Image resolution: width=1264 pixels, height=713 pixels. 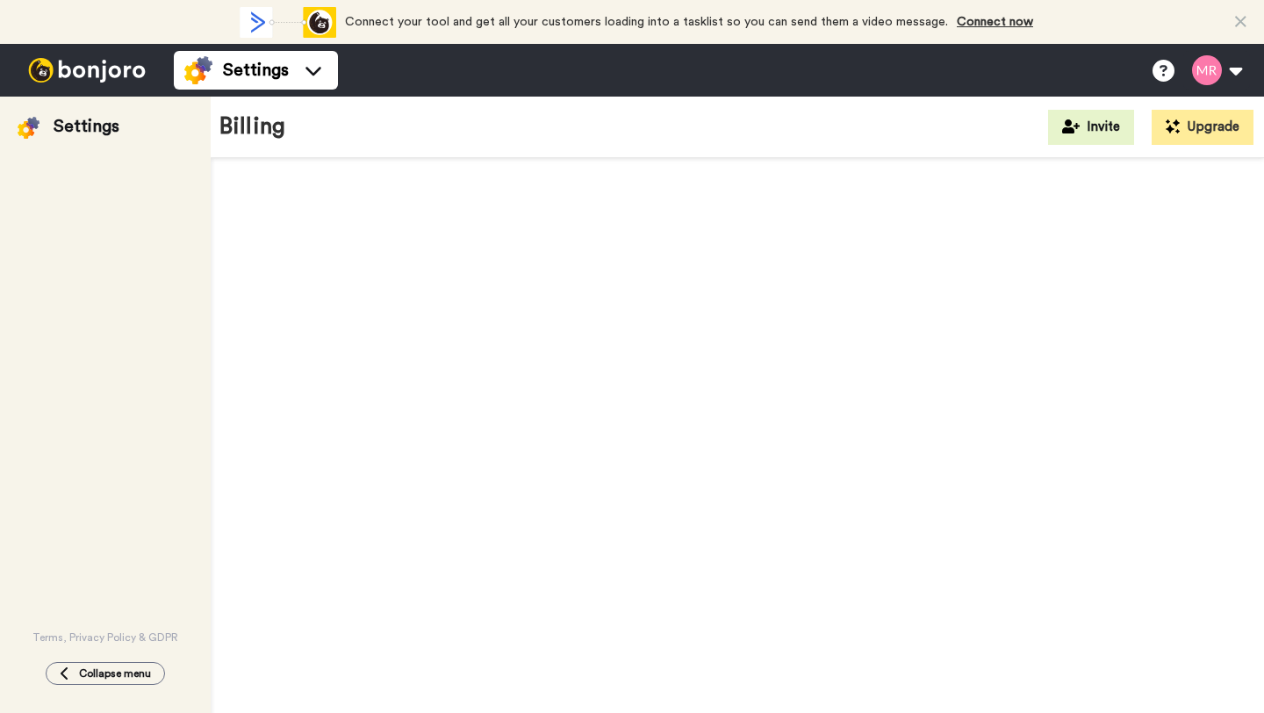 What do you see at coordinates (994, 22) in the screenshot?
I see `a: Connect now` at bounding box center [994, 22].